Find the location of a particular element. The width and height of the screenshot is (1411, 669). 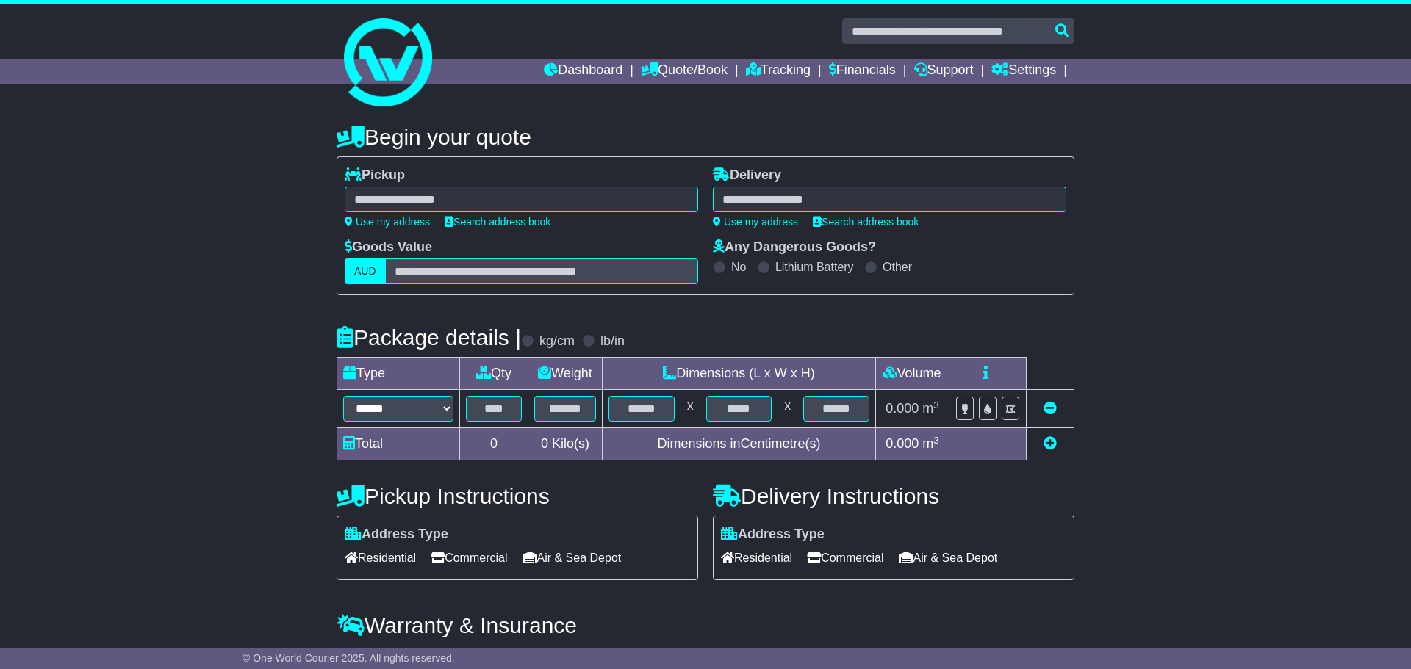

a: Settings is located at coordinates (1024, 71).